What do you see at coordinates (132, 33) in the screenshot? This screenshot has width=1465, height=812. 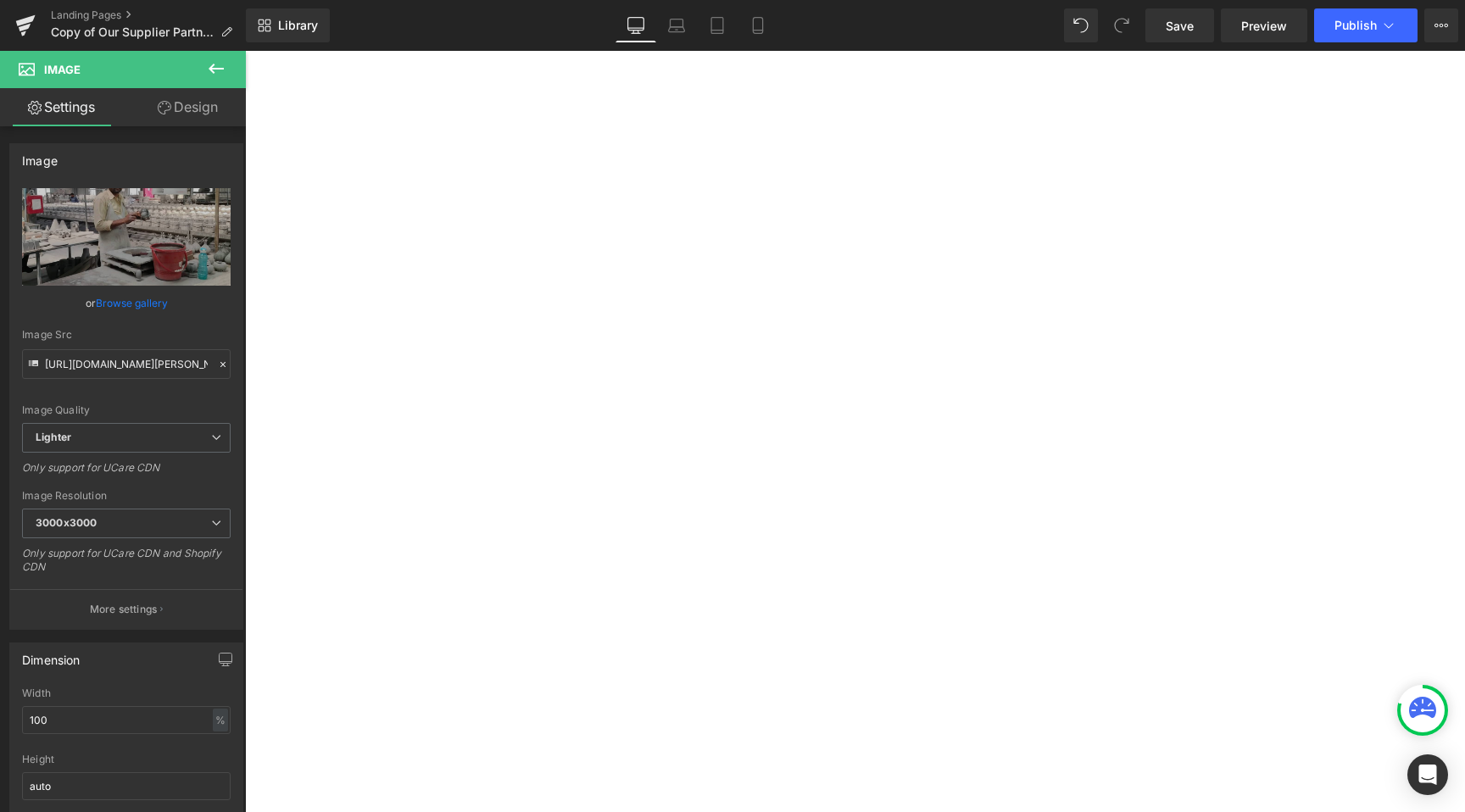 I see `span: Copy of Our Supplier Partnerships (AW25)` at bounding box center [132, 33].